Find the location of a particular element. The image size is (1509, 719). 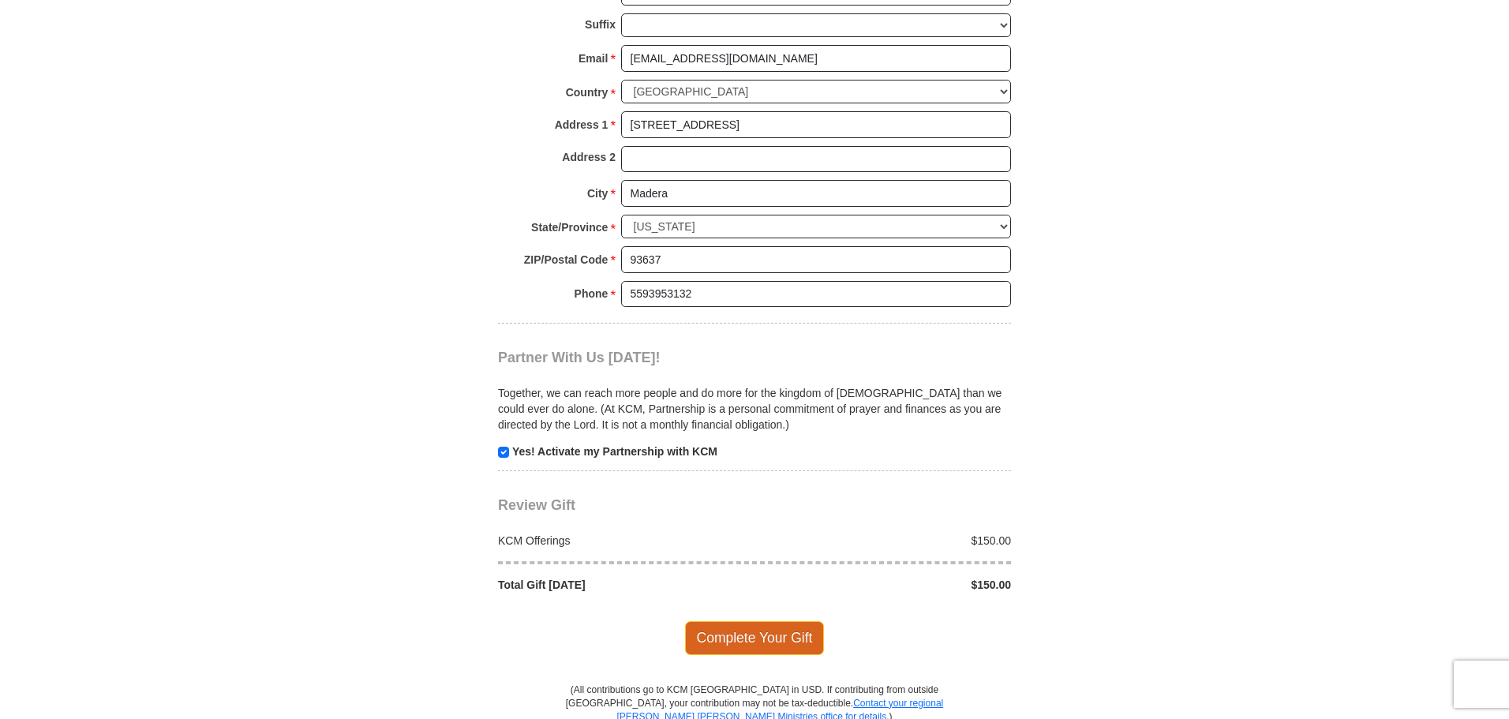

strong: Country is located at coordinates (587, 92).